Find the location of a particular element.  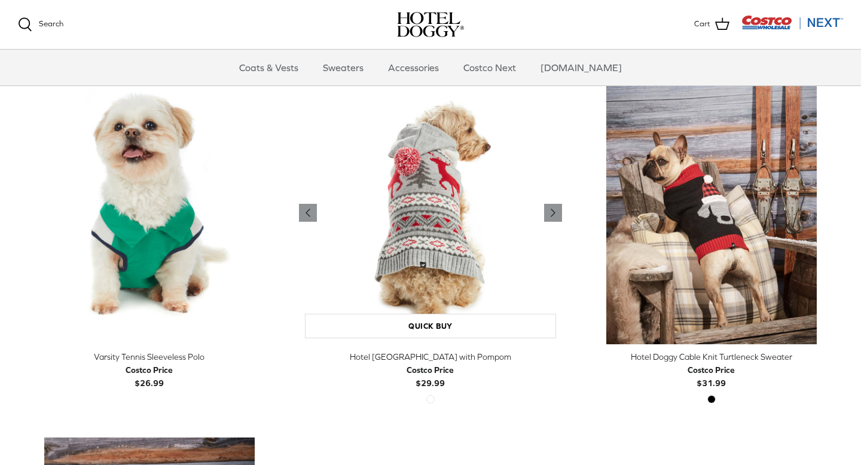

span: Search is located at coordinates (51, 23).